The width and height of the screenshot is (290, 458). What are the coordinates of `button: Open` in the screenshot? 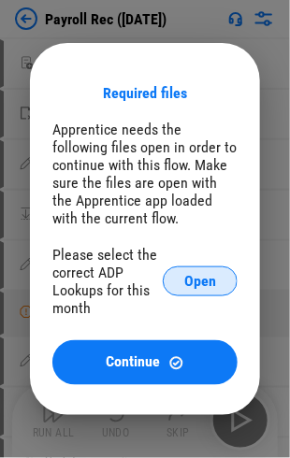 It's located at (200, 281).